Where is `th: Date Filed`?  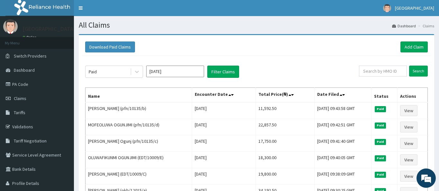 th: Date Filed is located at coordinates (343, 95).